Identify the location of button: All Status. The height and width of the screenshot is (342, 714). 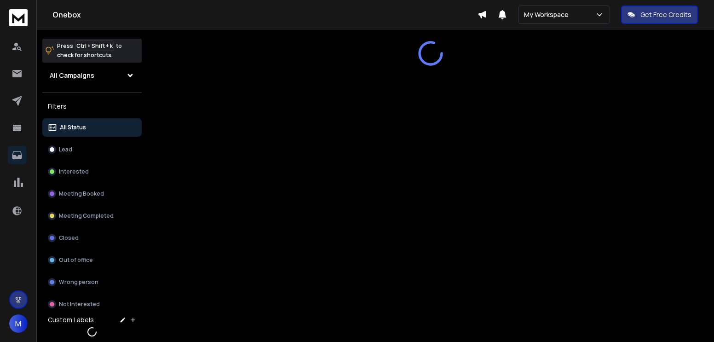
(92, 127).